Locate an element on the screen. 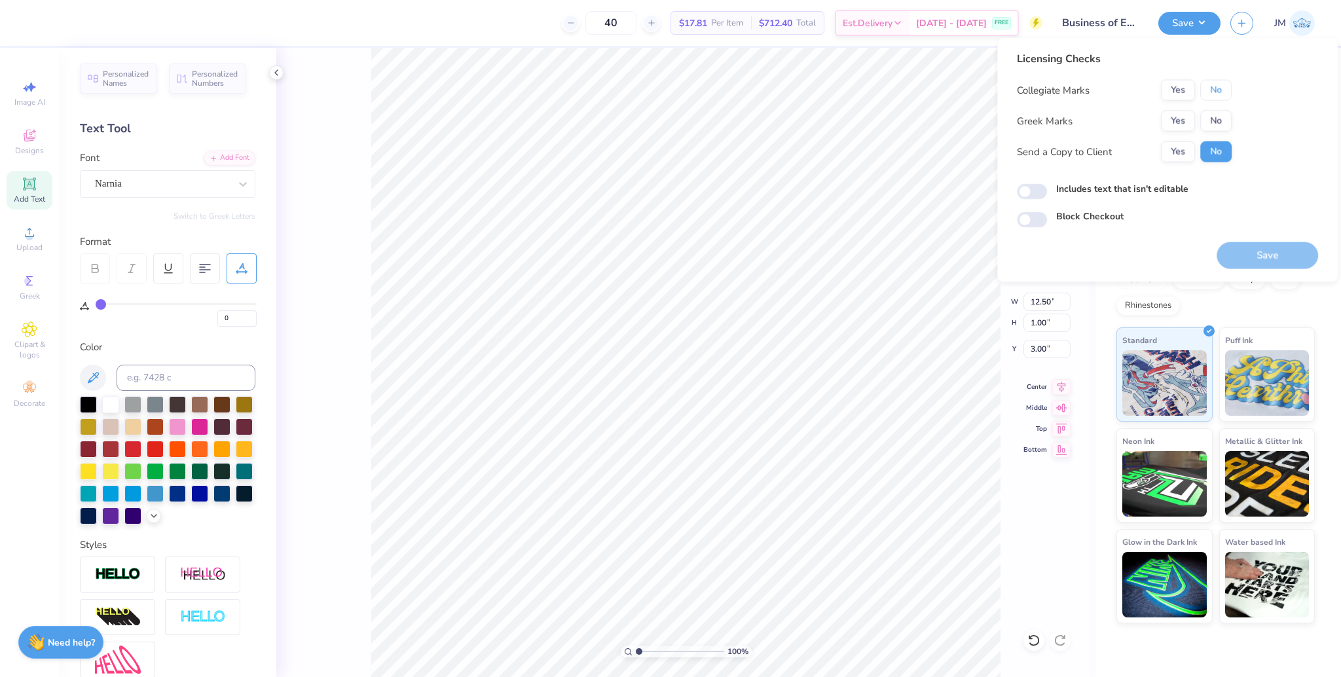 This screenshot has width=1341, height=677. span: Per Item is located at coordinates (727, 23).